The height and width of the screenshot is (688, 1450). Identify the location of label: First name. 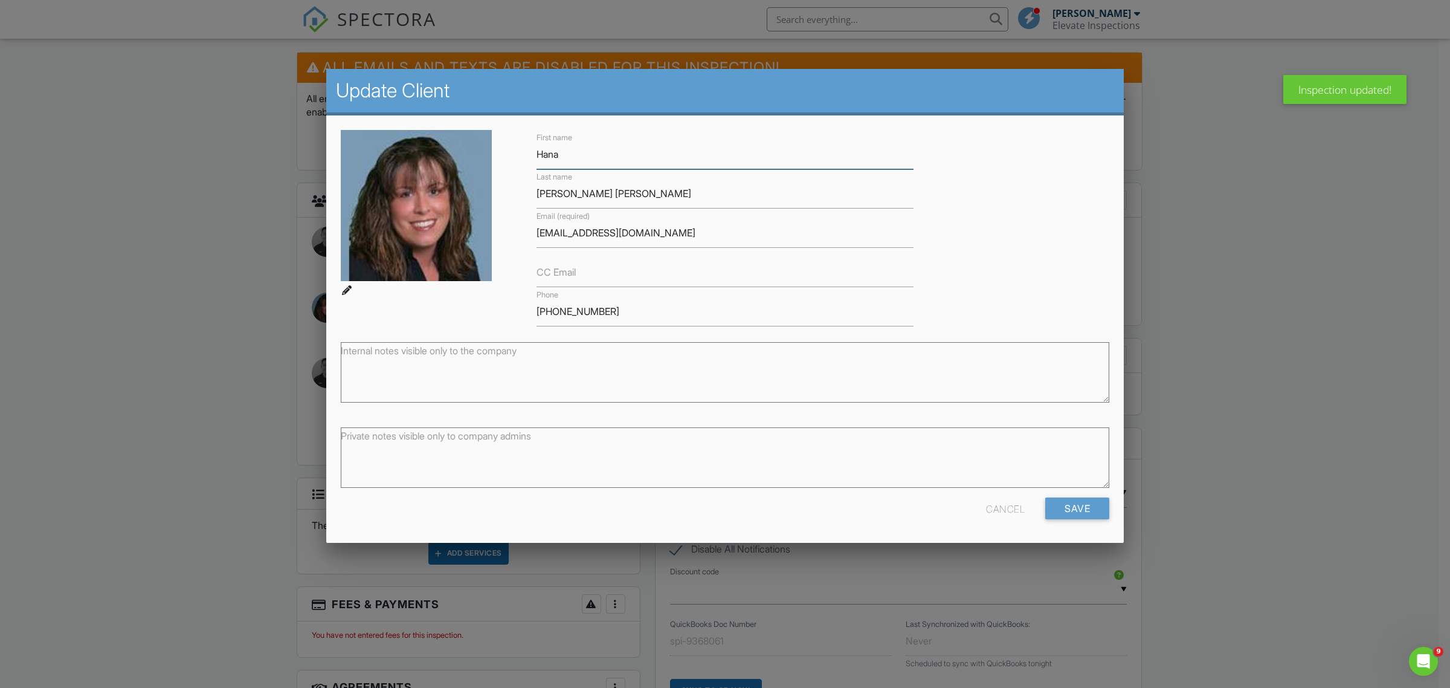
(554, 138).